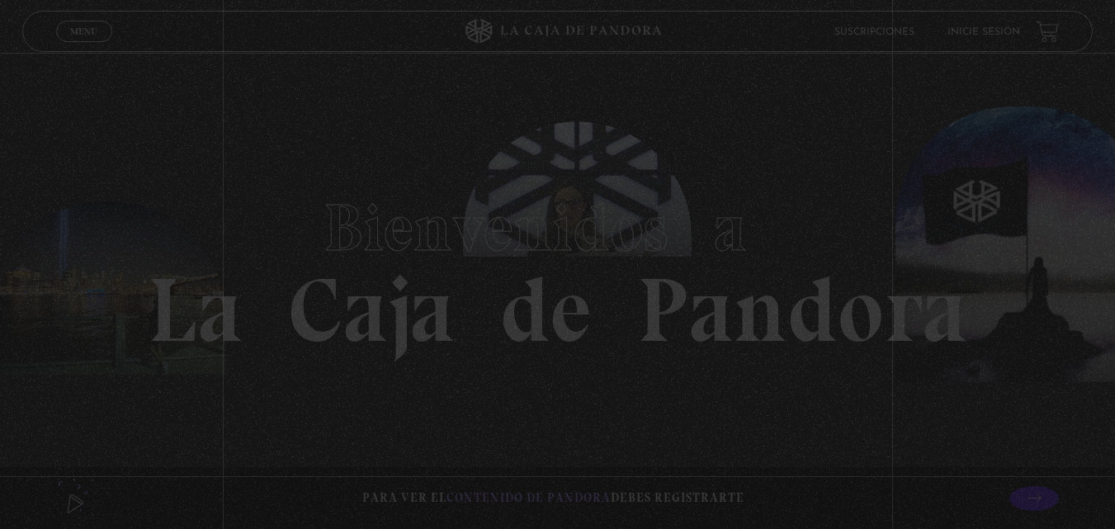  I want to click on h1: La Caja de Pandora, so click(557, 265).